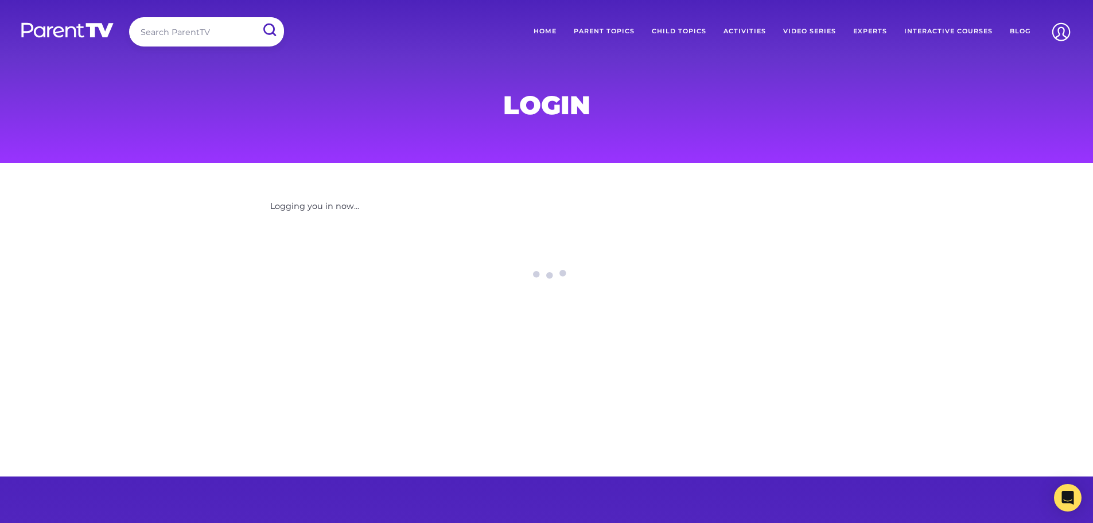  Describe the element at coordinates (545, 32) in the screenshot. I see `a: Home` at that location.